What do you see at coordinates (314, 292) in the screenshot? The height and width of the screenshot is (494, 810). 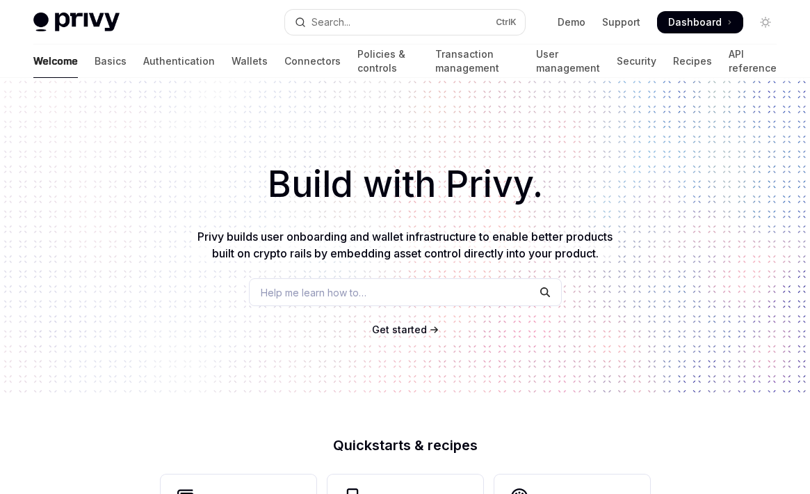 I see `span: Help me learn how to…` at bounding box center [314, 292].